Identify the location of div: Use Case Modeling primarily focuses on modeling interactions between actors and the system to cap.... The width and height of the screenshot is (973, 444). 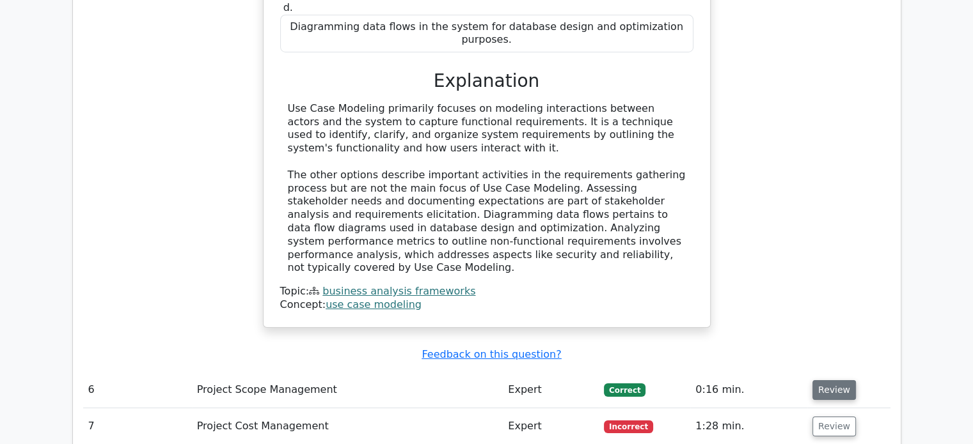
(487, 189).